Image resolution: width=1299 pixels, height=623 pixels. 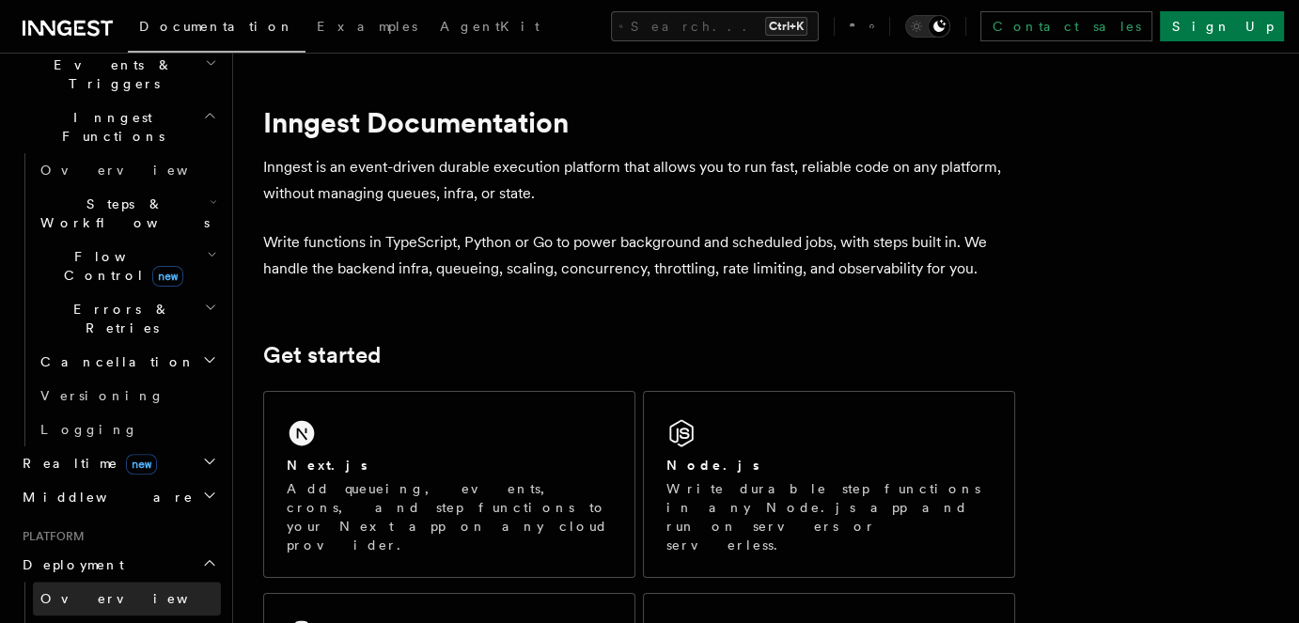 I want to click on span: Cancellation, so click(x=114, y=362).